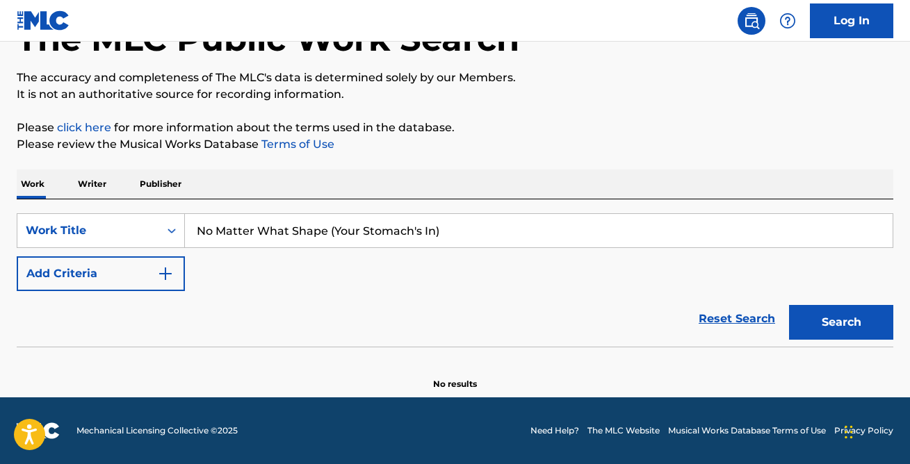 The width and height of the screenshot is (910, 464). Describe the element at coordinates (848, 432) in the screenshot. I see `div: Drag` at that location.